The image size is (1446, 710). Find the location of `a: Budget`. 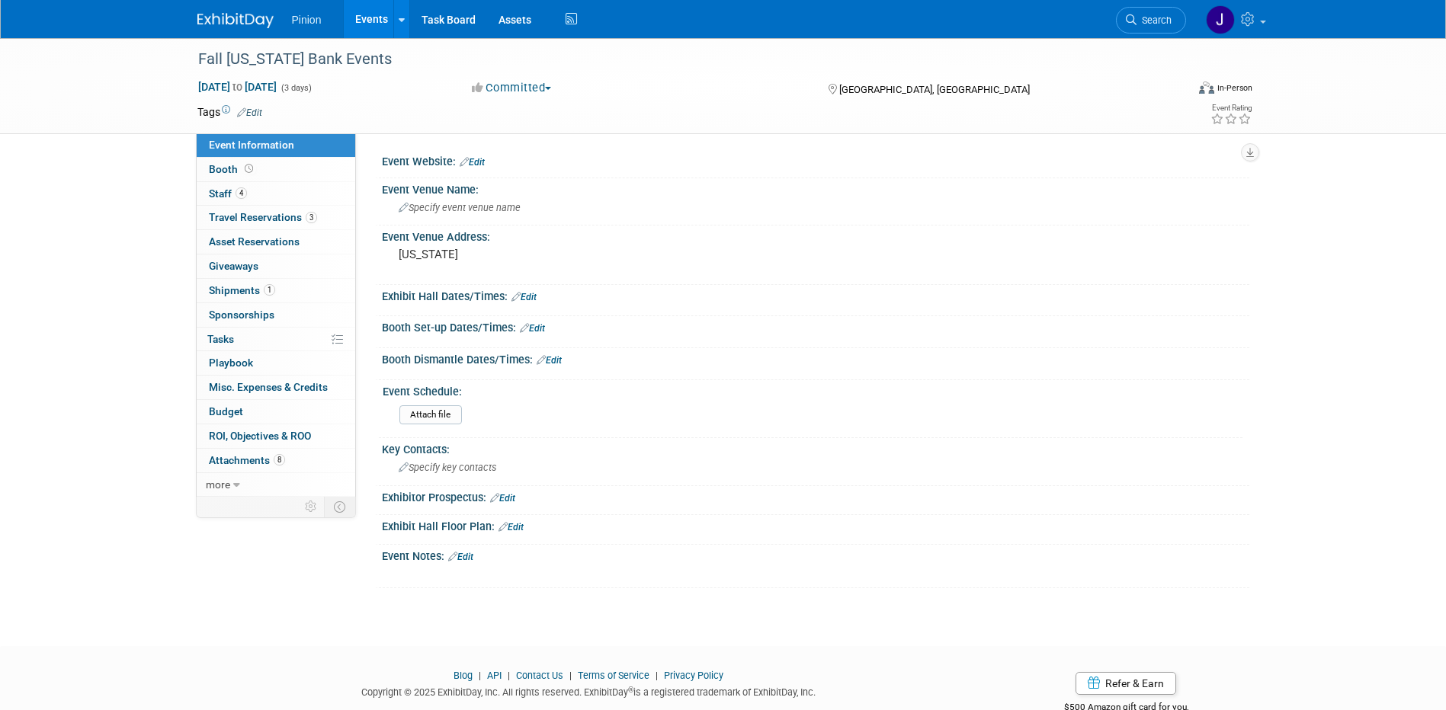

a: Budget is located at coordinates (276, 412).